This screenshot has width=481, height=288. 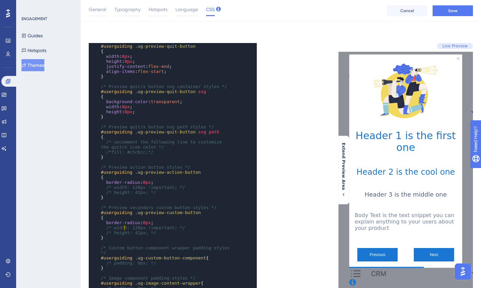 What do you see at coordinates (120, 7) in the screenshot?
I see `div: Close Preview` at bounding box center [120, 7].